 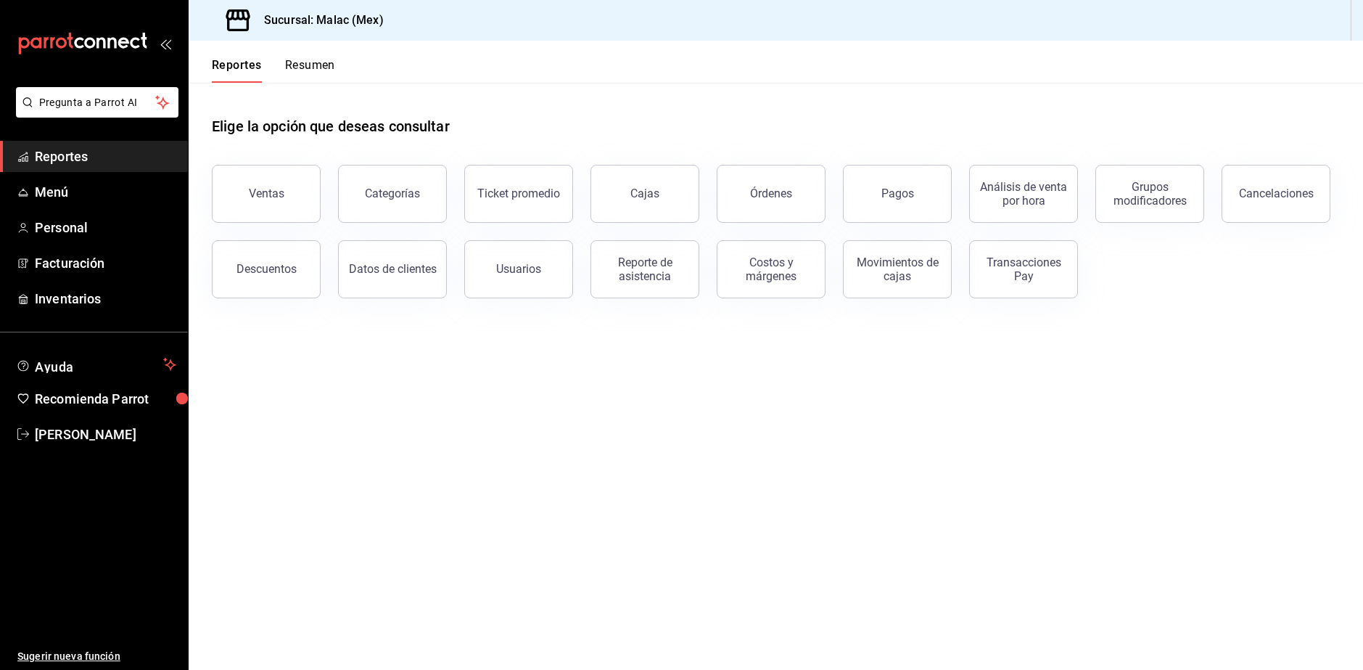 I want to click on button: Análisis de venta por hora, so click(x=1024, y=194).